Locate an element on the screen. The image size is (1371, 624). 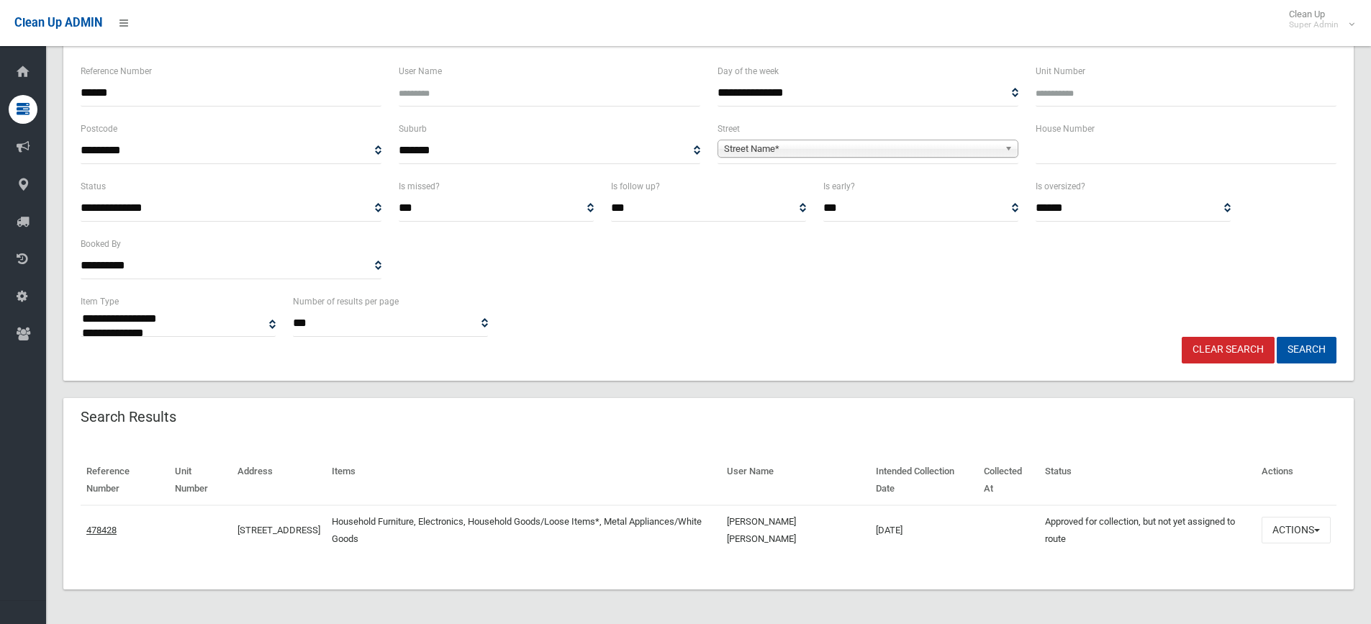
label: User Name is located at coordinates (420, 71).